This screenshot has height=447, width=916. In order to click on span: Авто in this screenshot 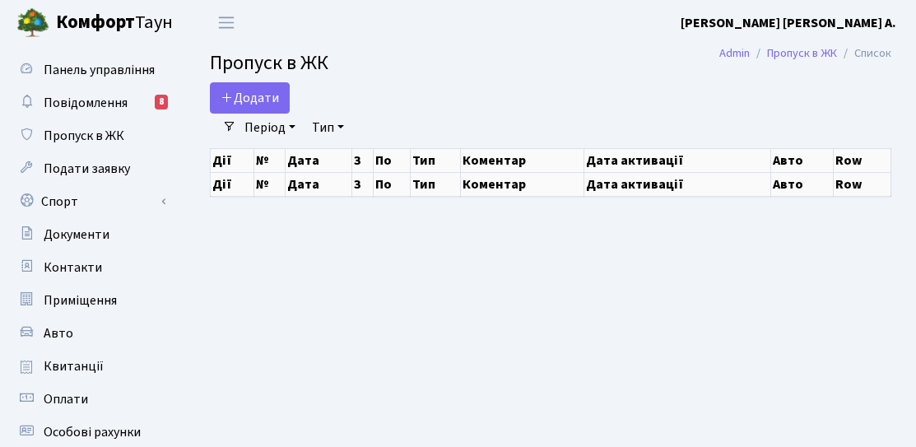, I will do `click(58, 333)`.